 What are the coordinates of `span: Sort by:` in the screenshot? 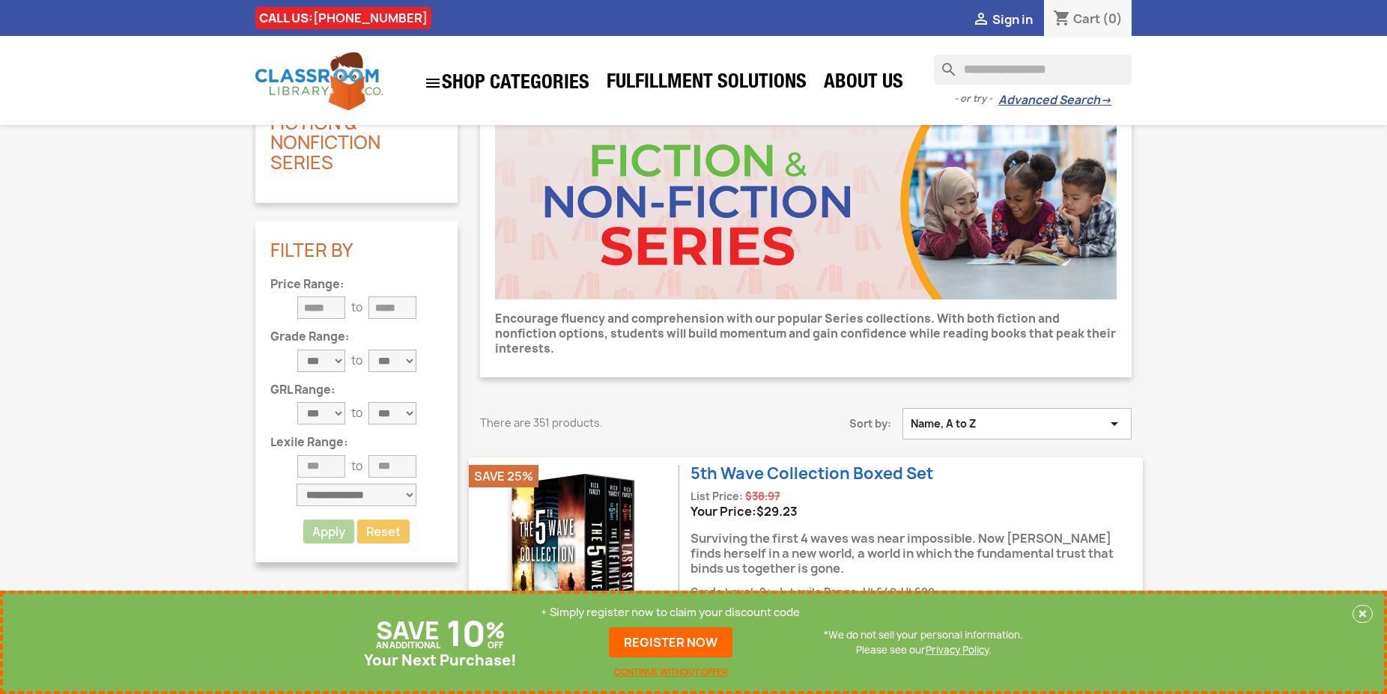 It's located at (831, 424).